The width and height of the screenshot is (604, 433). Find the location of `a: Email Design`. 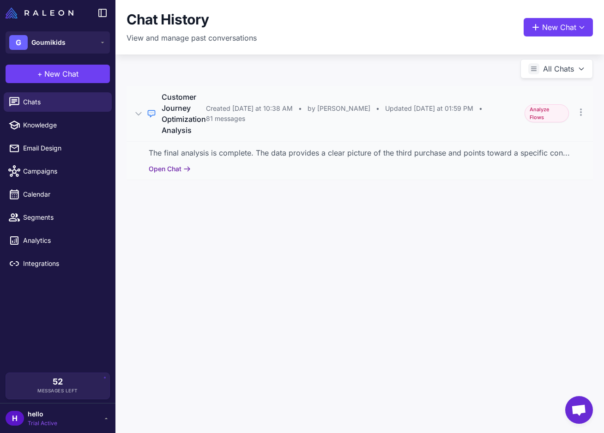

a: Email Design is located at coordinates (58, 148).